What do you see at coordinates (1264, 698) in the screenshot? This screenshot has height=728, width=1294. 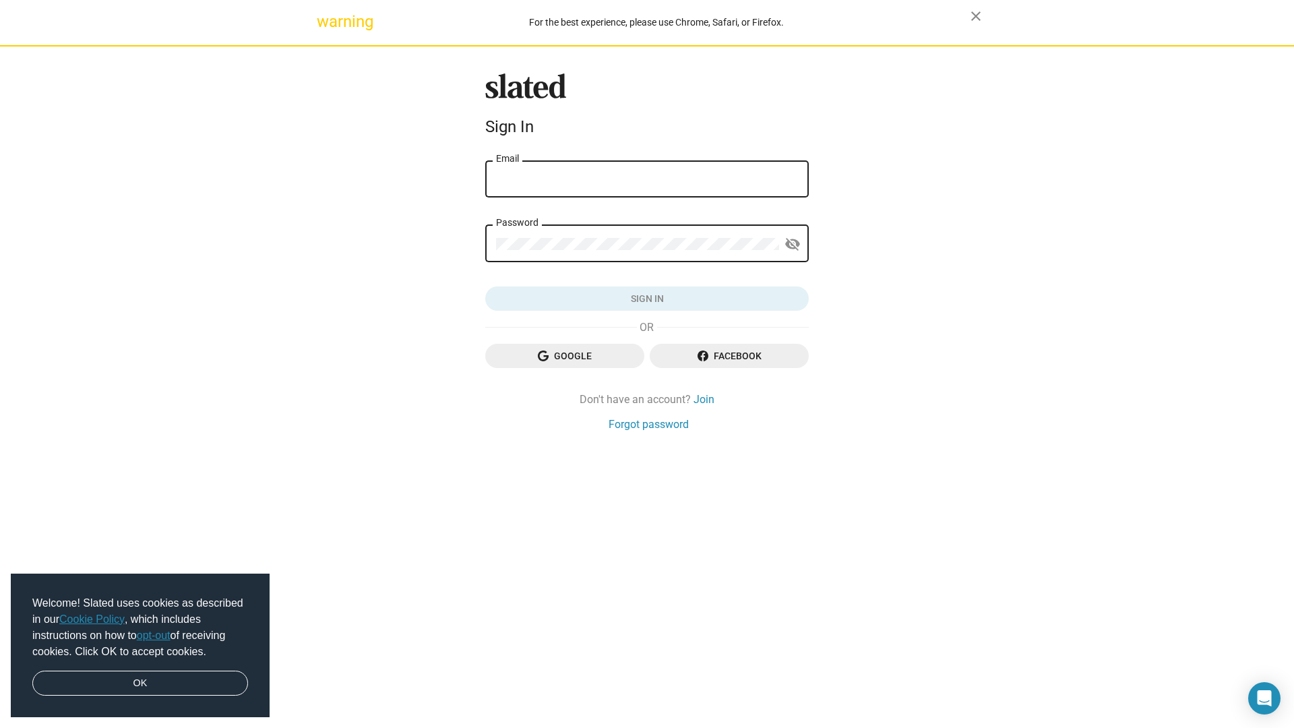 I see `div: Open Intercom Messenger` at bounding box center [1264, 698].